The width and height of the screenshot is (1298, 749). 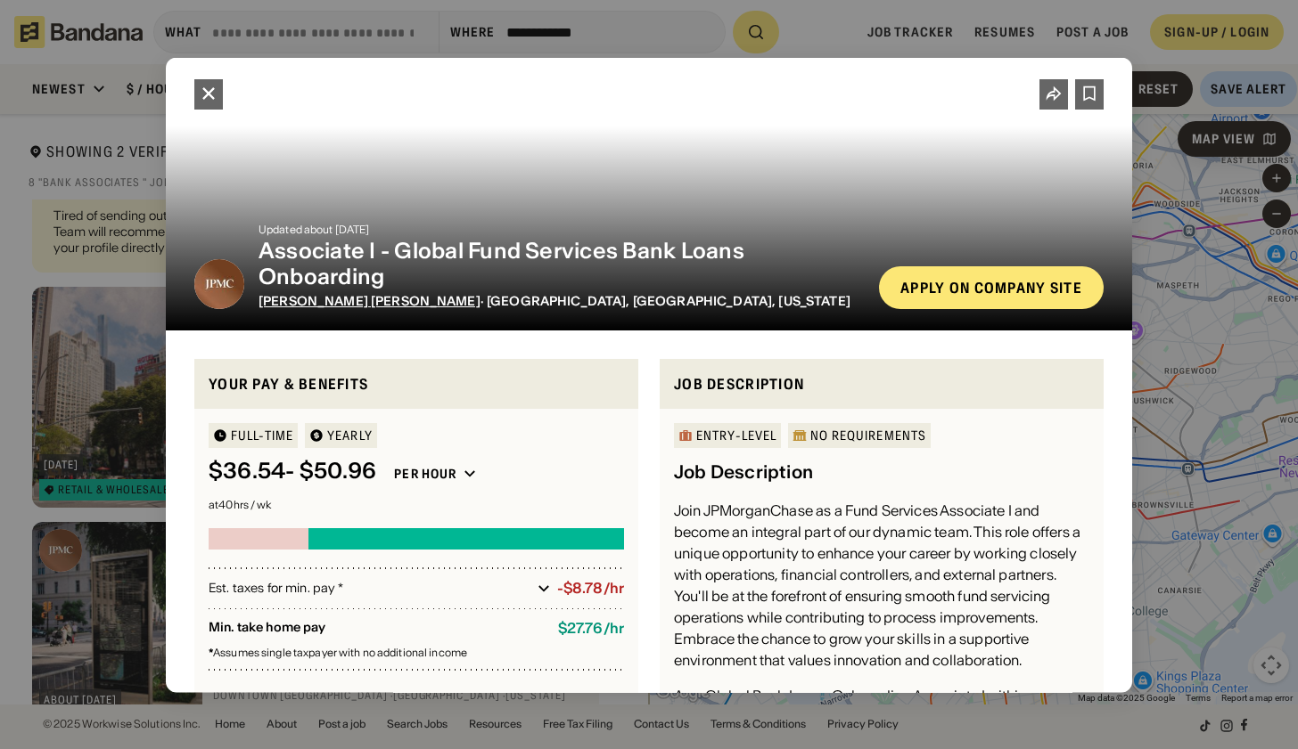 I want to click on div: Apply on company site, so click(x=991, y=287).